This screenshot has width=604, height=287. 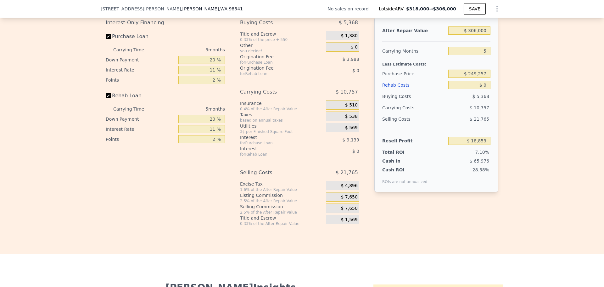 I want to click on div: Cash In, so click(x=402, y=161).